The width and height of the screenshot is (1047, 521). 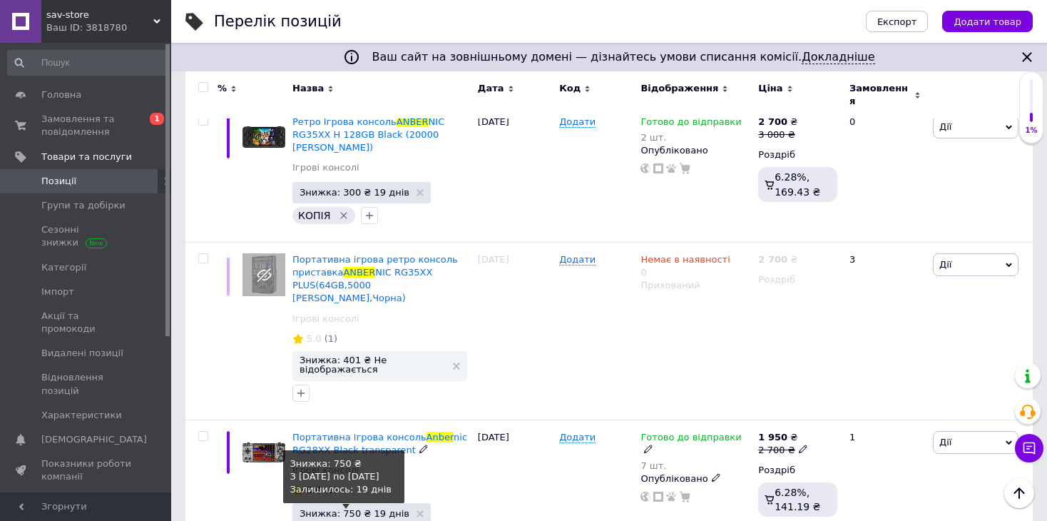 I want to click on span: 5.0, so click(x=314, y=338).